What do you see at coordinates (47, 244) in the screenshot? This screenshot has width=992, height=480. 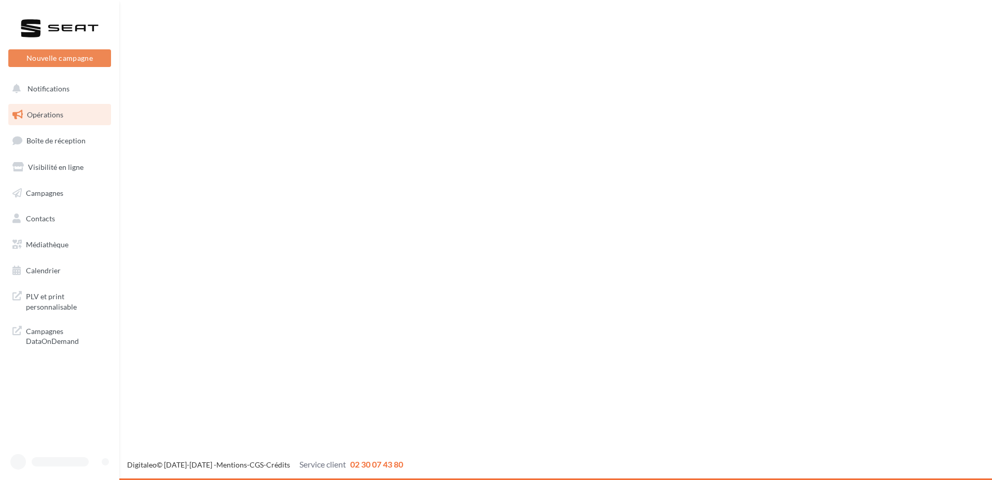 I see `span: Médiathèque` at bounding box center [47, 244].